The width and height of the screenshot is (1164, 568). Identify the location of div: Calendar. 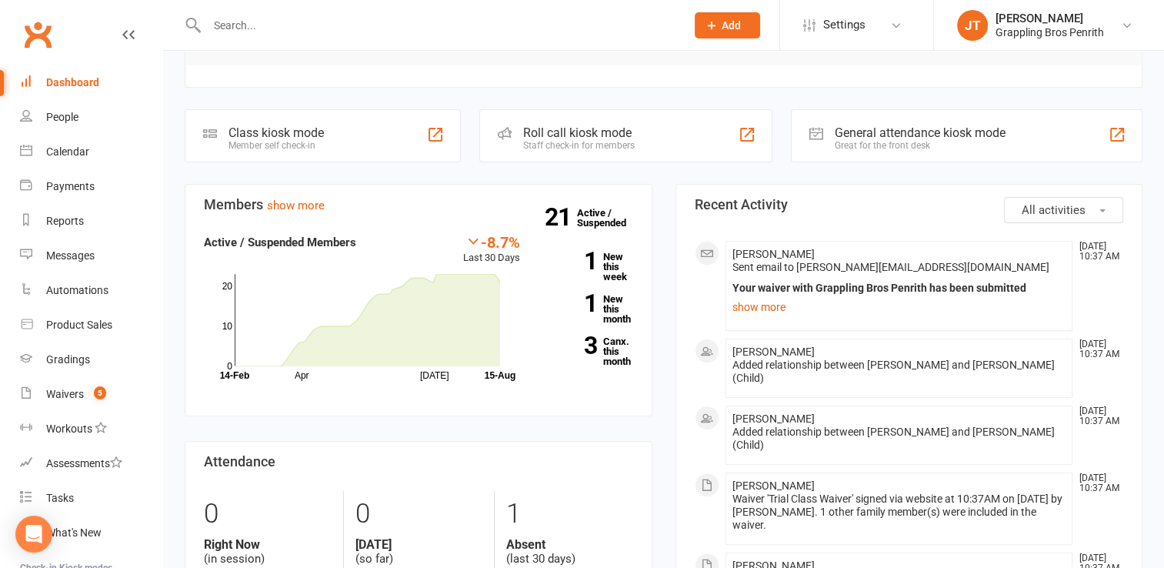
(68, 152).